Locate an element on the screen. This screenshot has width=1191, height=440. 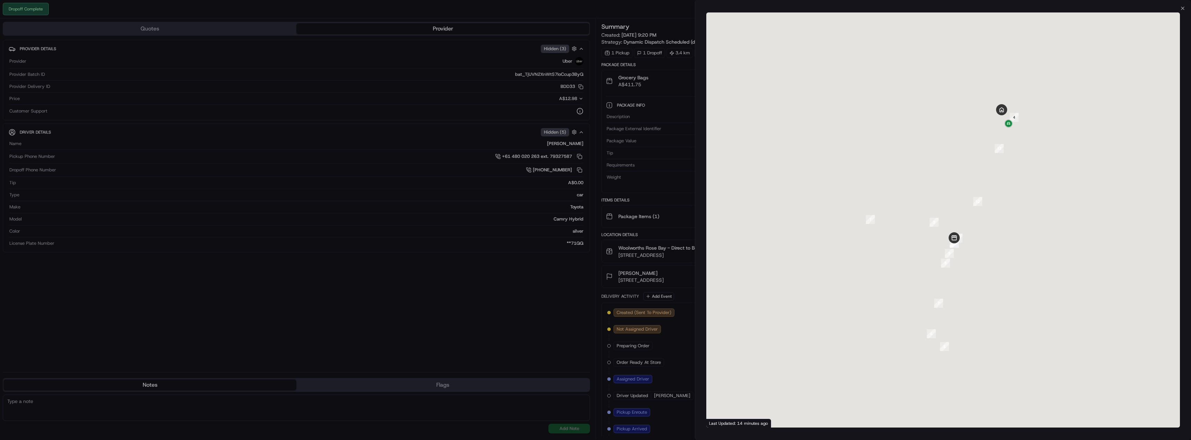
div: 12 is located at coordinates (978, 201).